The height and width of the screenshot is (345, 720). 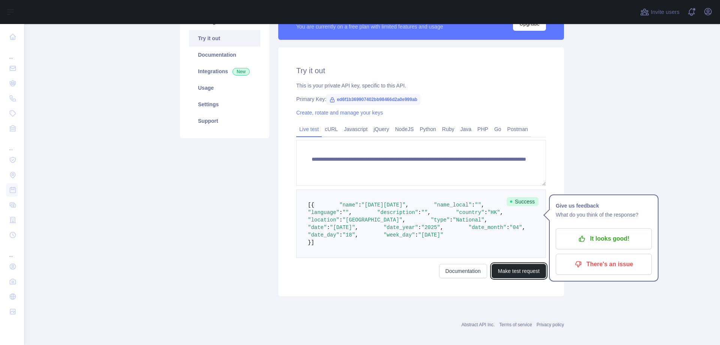 What do you see at coordinates (604, 264) in the screenshot?
I see `p: There's an issue` at bounding box center [604, 264].